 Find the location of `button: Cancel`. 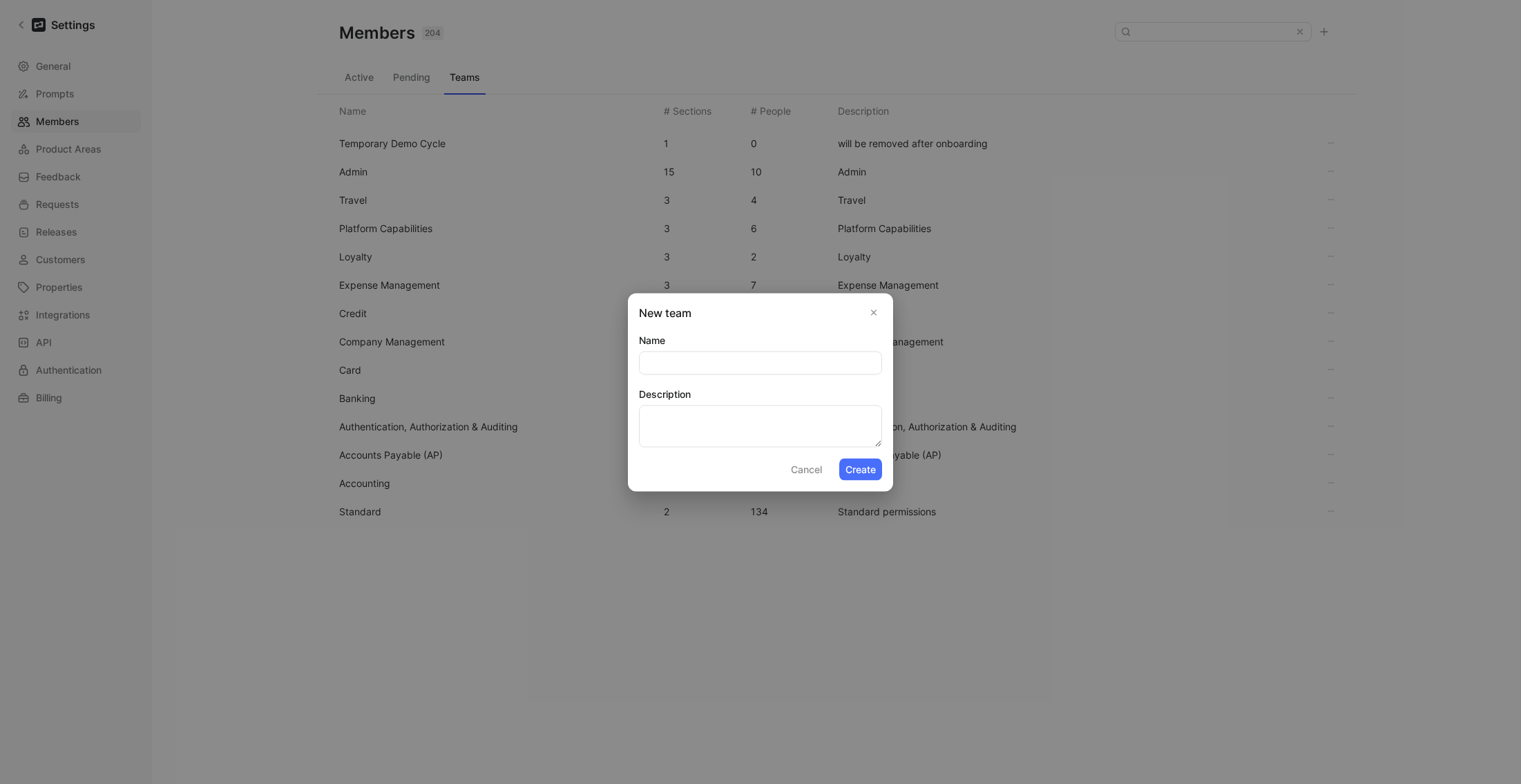

button: Cancel is located at coordinates (806, 469).